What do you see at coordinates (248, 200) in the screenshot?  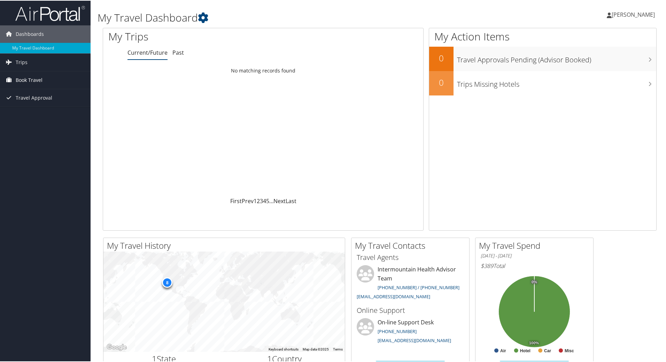 I see `a: Prev` at bounding box center [248, 200].